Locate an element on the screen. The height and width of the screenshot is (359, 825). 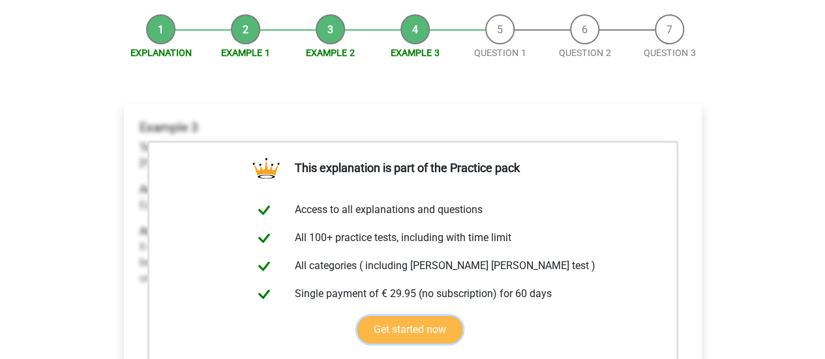
a: Example 2 is located at coordinates (330, 53).